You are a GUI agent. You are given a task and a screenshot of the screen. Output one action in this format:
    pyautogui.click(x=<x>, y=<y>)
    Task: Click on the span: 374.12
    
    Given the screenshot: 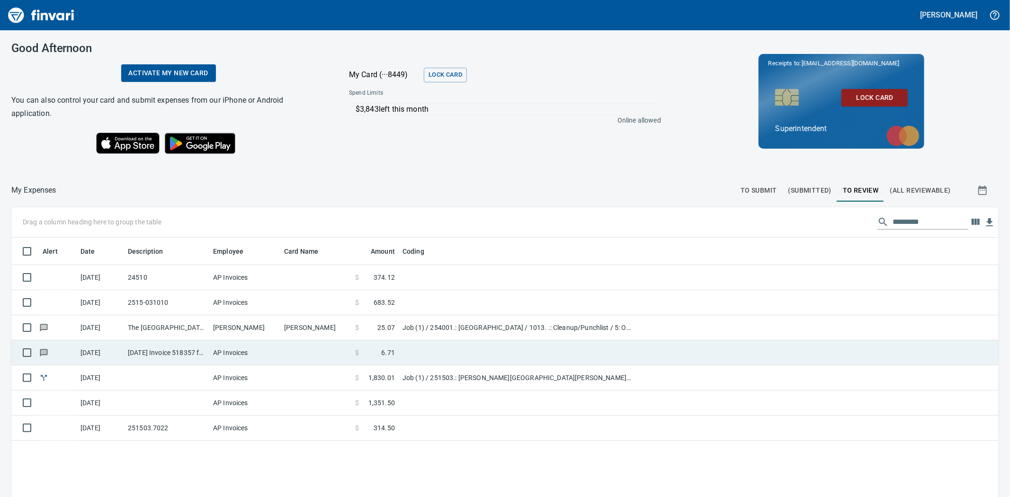 What is the action you would take?
    pyautogui.click(x=384, y=278)
    